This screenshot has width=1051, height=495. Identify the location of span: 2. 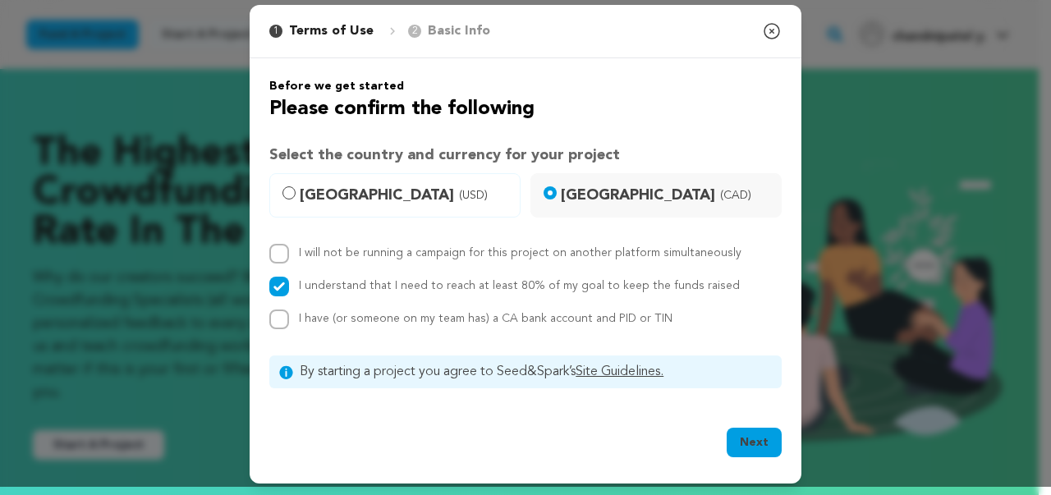
(415, 31).